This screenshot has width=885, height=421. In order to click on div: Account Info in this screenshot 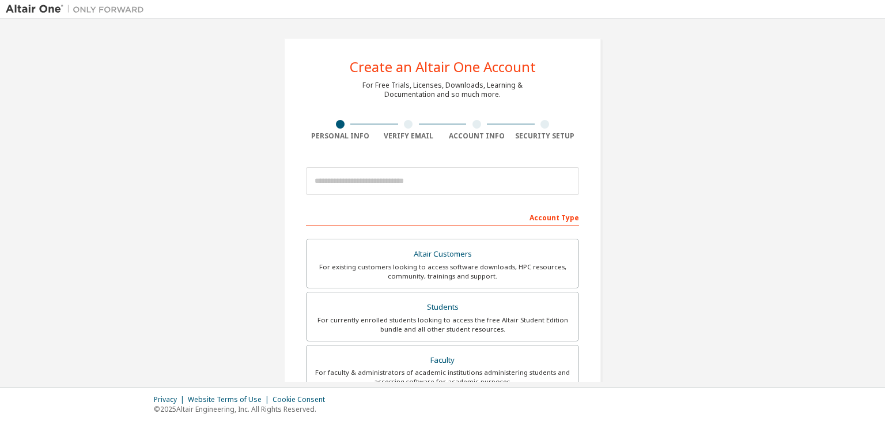, I will do `click(477, 136)`.